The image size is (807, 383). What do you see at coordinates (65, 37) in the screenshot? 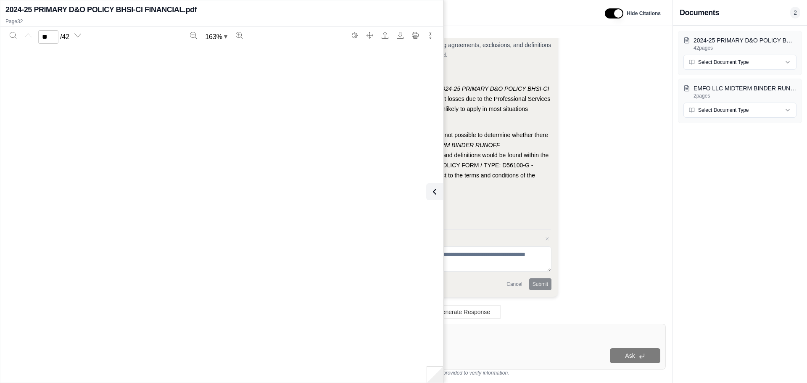
I see `span: / 42` at bounding box center [65, 37].